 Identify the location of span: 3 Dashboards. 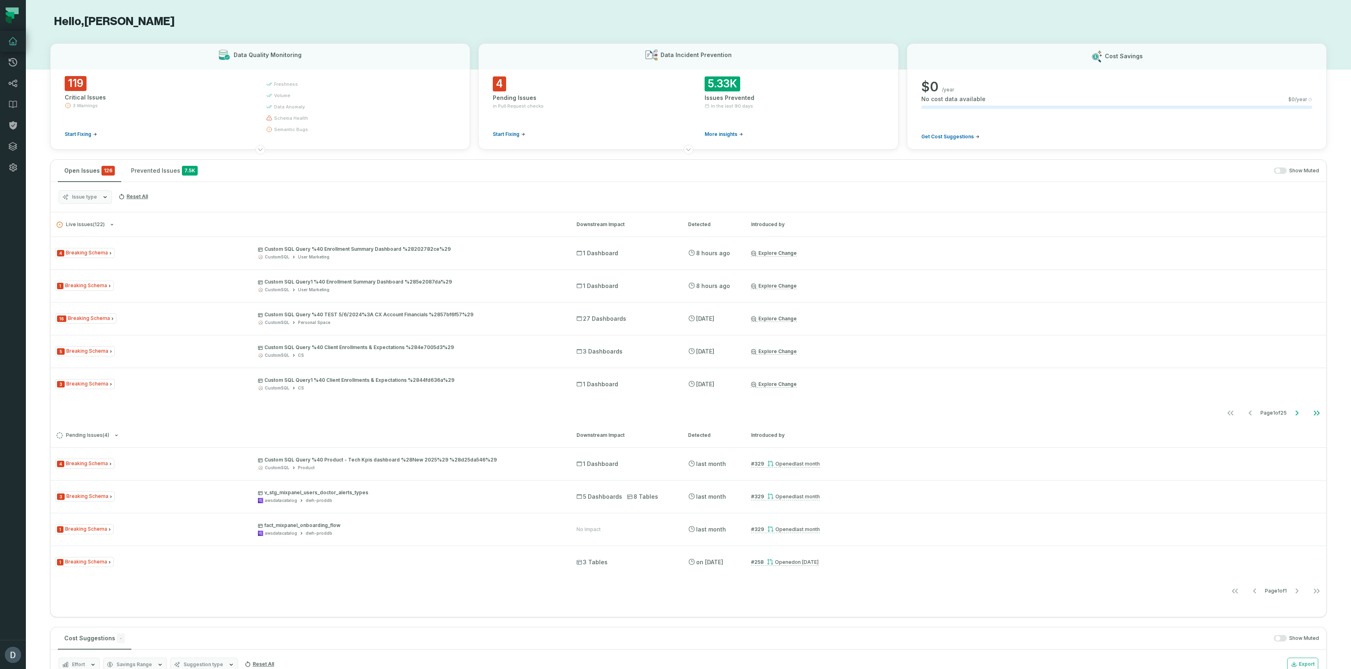
(600, 351).